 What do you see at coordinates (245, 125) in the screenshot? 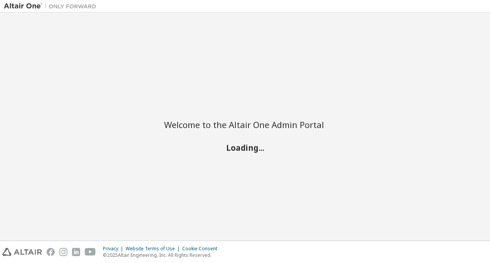
I see `h2: Welcome to the Altair One Admin Portal` at bounding box center [245, 125].